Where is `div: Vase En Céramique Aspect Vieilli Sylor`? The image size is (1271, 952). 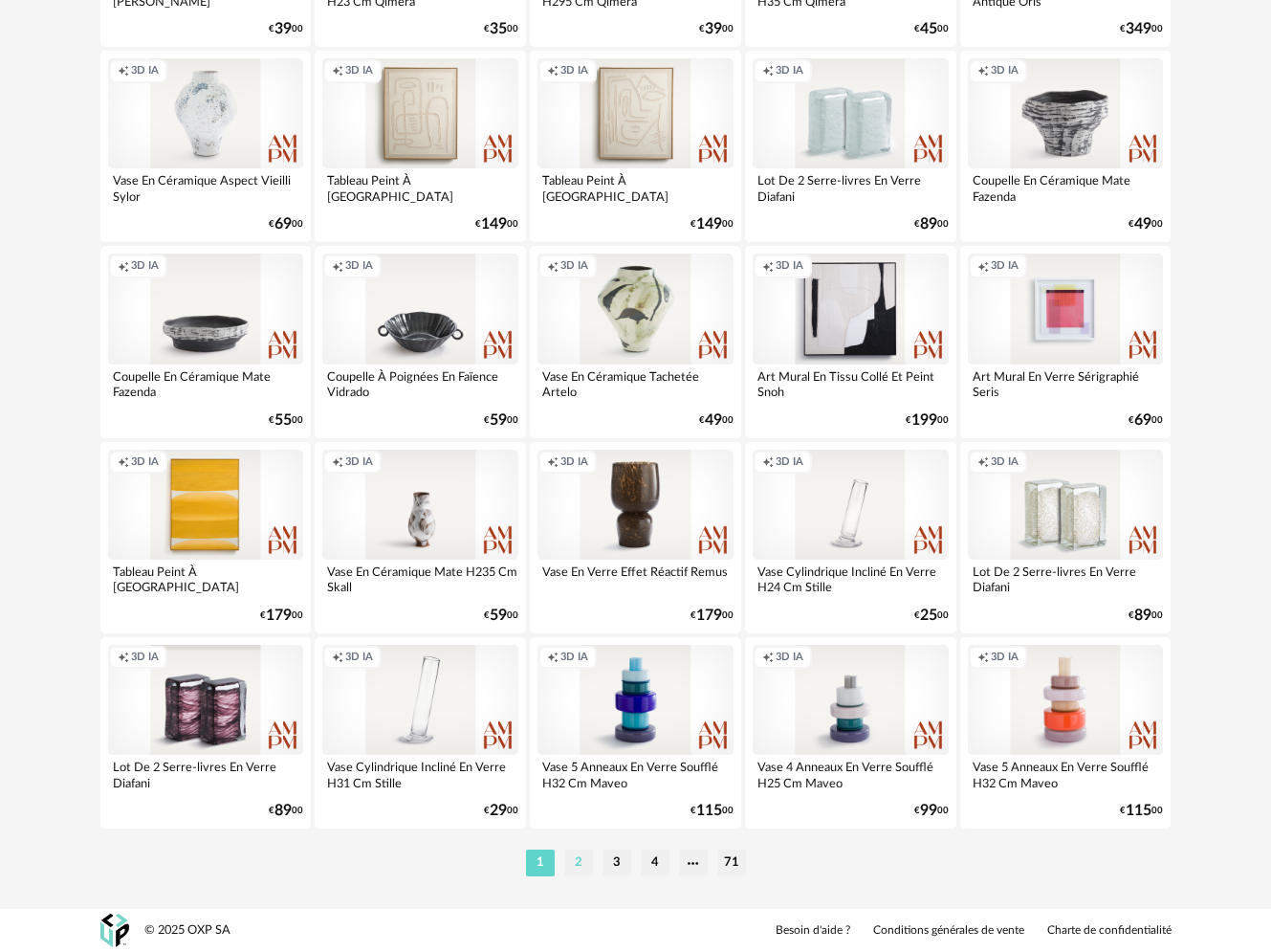
div: Vase En Céramique Aspect Vieilli Sylor is located at coordinates (206, 187).